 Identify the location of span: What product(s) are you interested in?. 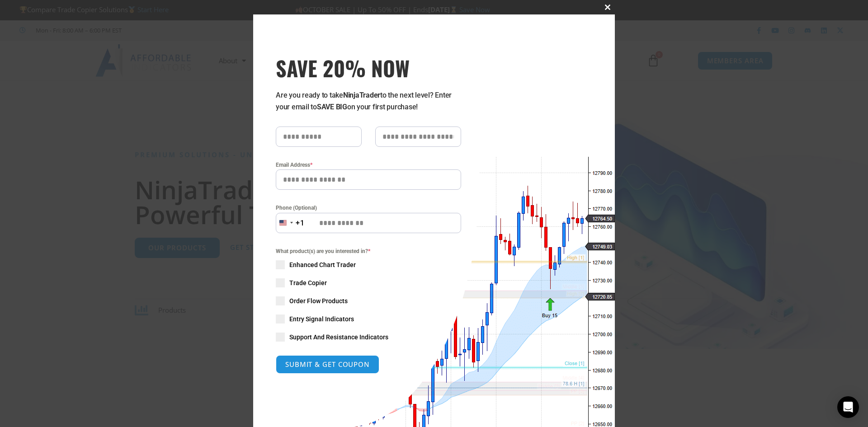
(369, 251).